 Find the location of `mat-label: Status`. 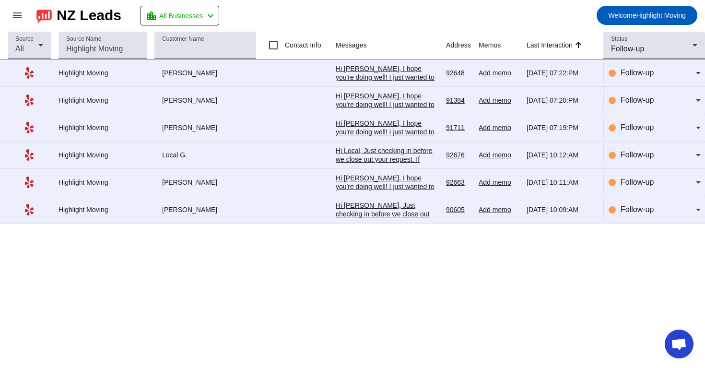

mat-label: Status is located at coordinates (619, 39).